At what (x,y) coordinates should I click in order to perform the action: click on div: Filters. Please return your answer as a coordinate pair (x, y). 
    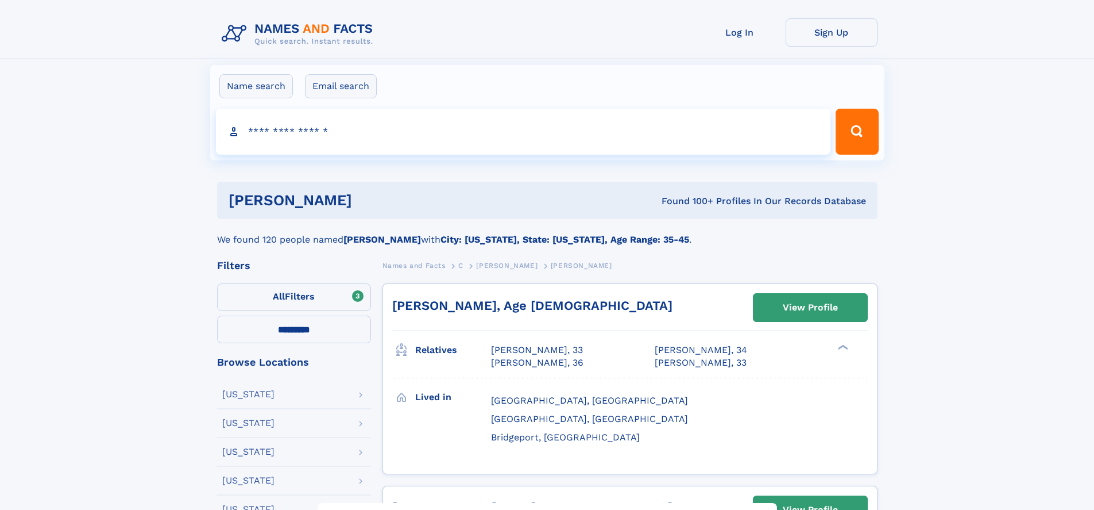
    Looking at the image, I should click on (294, 265).